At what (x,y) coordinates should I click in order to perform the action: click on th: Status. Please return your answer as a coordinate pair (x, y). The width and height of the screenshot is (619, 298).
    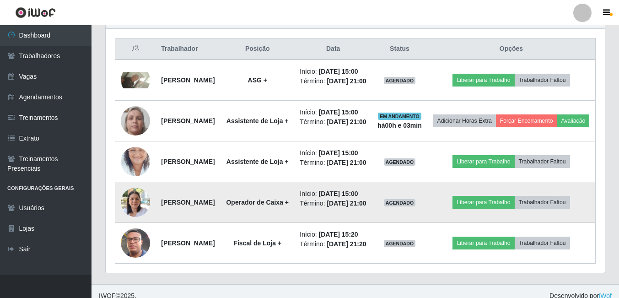
    Looking at the image, I should click on (400, 49).